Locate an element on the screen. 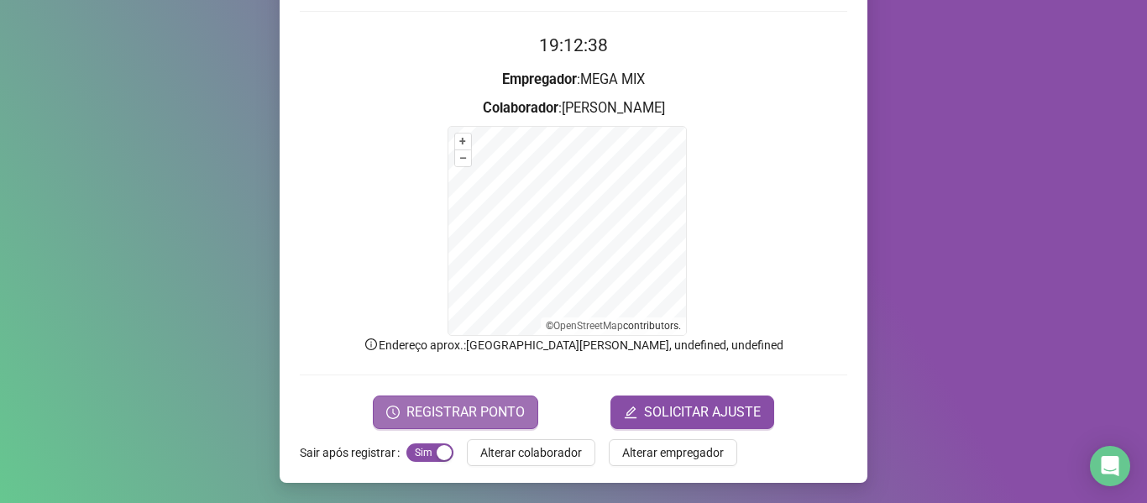  li: © contributors. is located at coordinates (613, 326).